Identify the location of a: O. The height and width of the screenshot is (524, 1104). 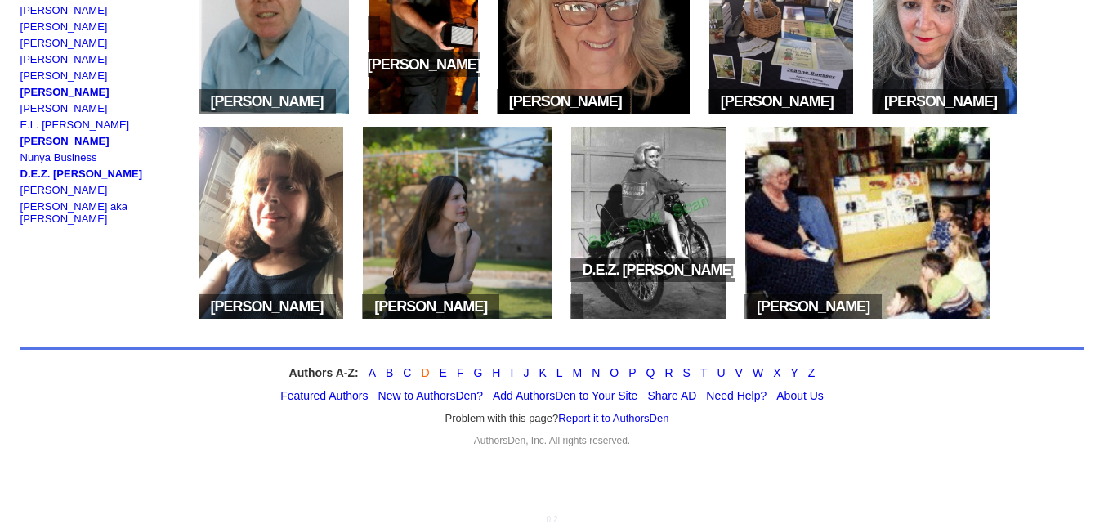
(614, 373).